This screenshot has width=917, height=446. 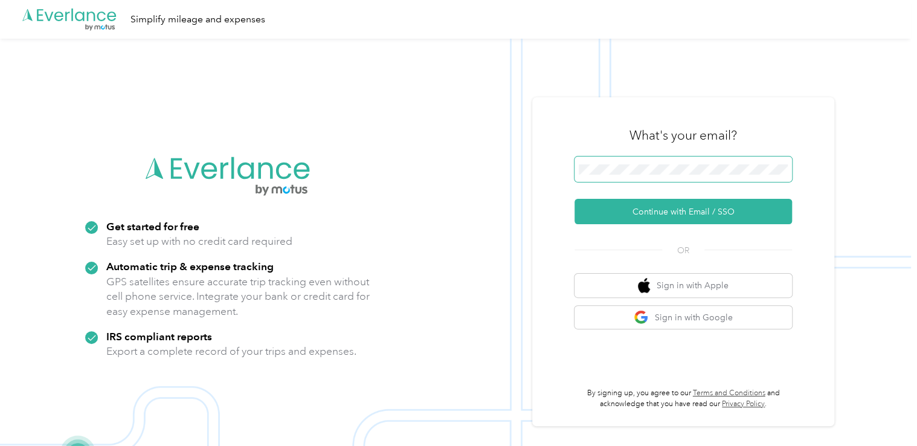 What do you see at coordinates (683, 285) in the screenshot?
I see `button: apple logoSign in with Apple` at bounding box center [683, 285].